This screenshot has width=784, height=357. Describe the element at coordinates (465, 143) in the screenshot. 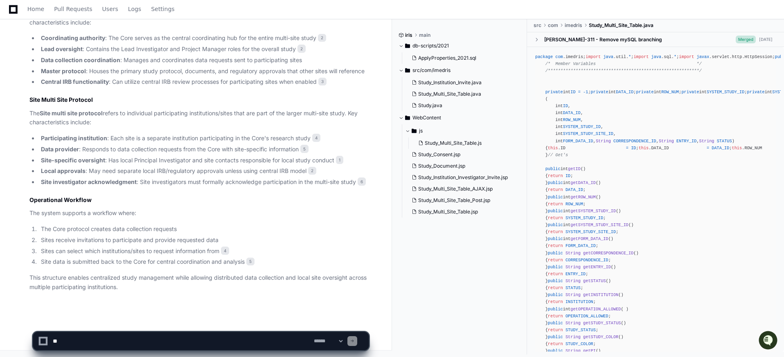

I see `button: Study_Multi_Site_Table.js` at that location.